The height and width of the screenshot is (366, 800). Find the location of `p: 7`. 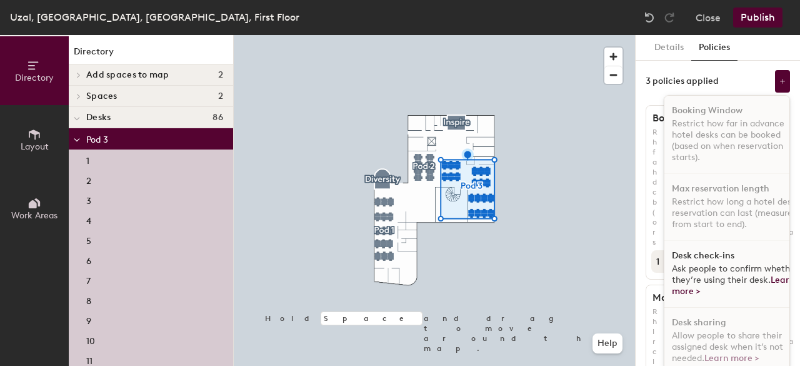

p: 7 is located at coordinates (88, 279).